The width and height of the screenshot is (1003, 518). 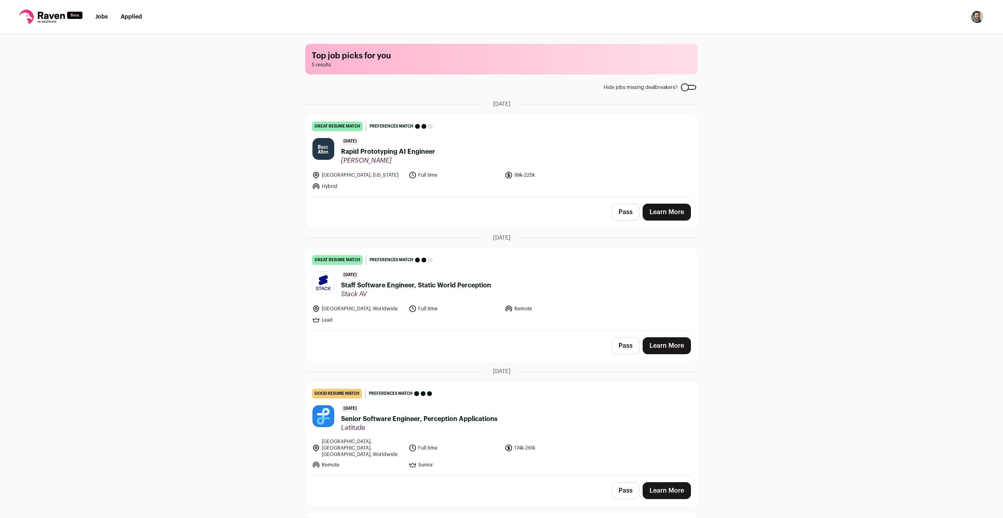 What do you see at coordinates (419, 428) in the screenshot?
I see `span: Latitude` at bounding box center [419, 428].